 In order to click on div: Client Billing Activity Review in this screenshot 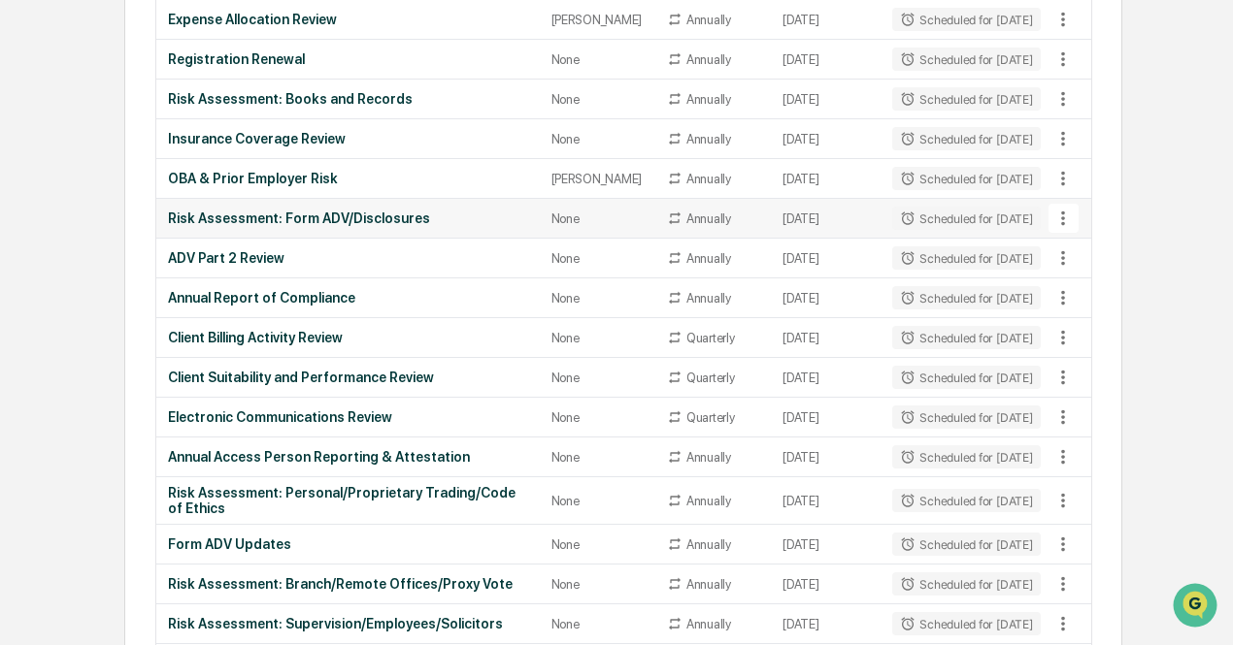, I will do `click(347, 338)`.